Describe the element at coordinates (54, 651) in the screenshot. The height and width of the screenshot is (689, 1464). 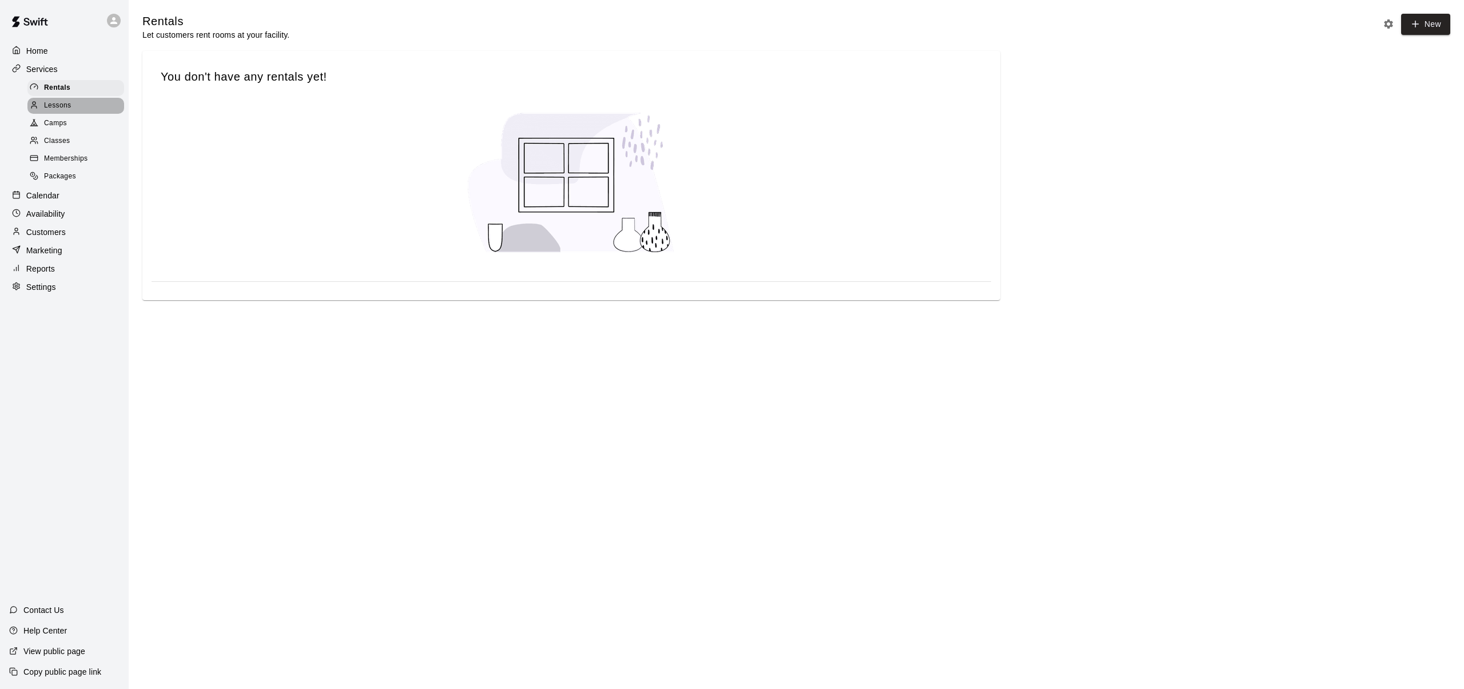
I see `p: View public page` at that location.